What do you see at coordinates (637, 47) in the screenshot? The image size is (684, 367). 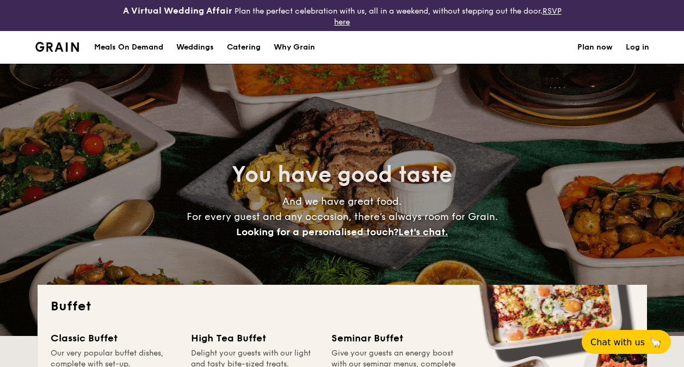 I see `a: Log in` at bounding box center [637, 47].